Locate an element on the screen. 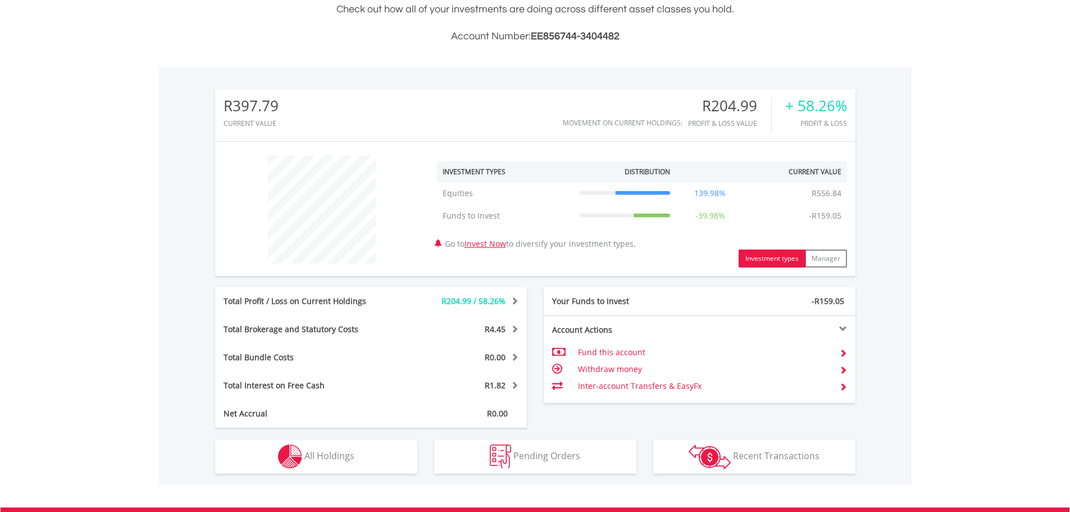 The height and width of the screenshot is (512, 1070). span: R4.45 is located at coordinates (495, 328).